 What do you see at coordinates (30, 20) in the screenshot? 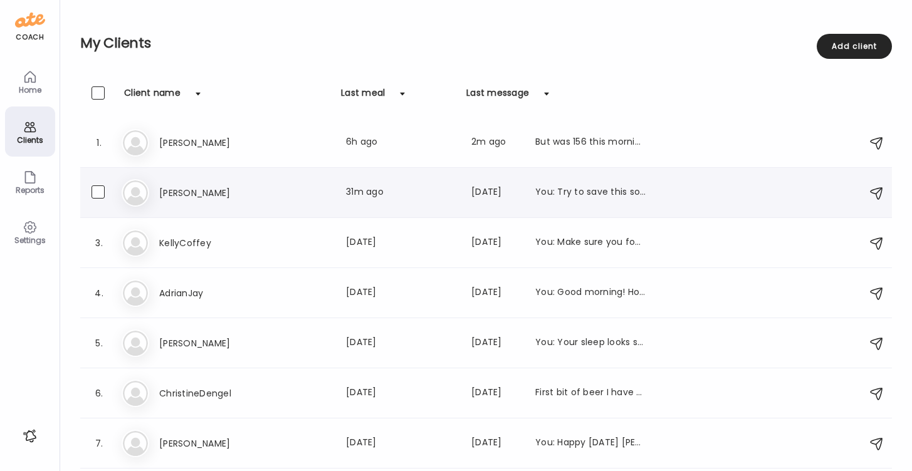
I see `img: ate` at bounding box center [30, 20].